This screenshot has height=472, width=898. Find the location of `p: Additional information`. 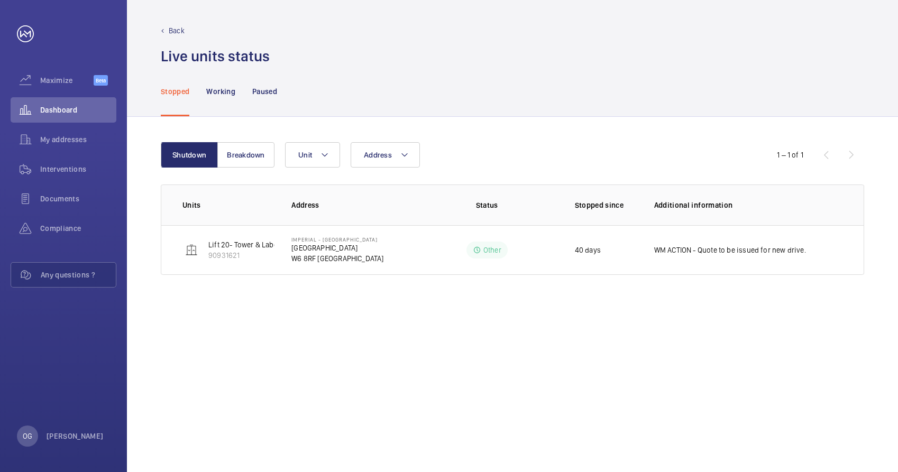

p: Additional information is located at coordinates (748, 205).